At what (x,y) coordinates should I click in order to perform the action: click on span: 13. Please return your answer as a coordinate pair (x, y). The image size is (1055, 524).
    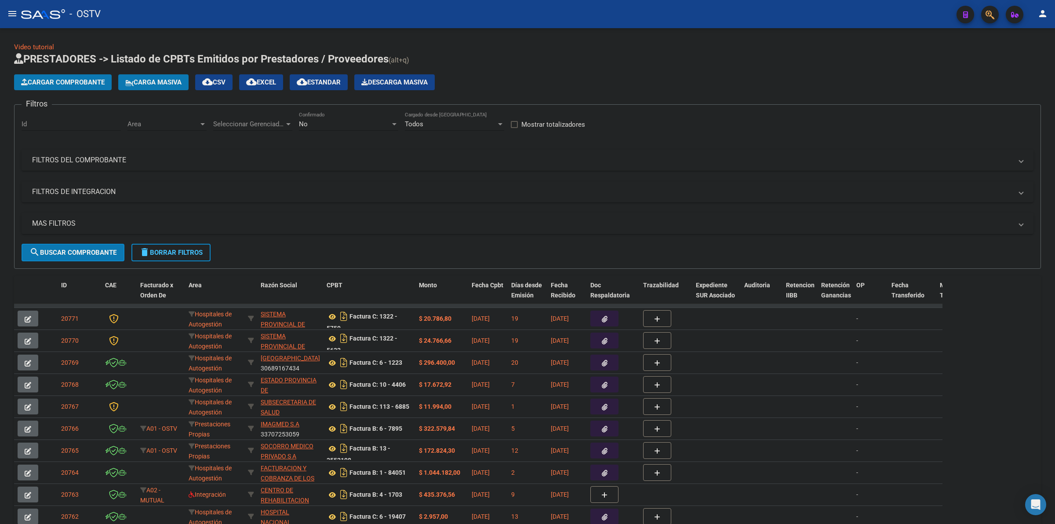
    Looking at the image, I should click on (515, 516).